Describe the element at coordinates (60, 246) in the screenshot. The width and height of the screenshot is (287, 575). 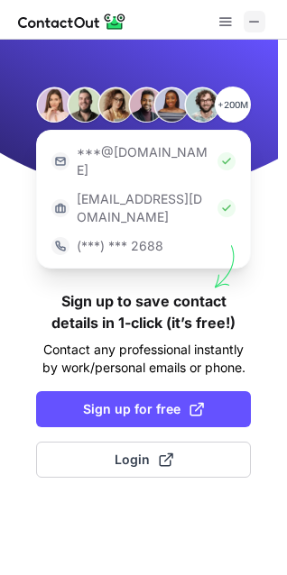
I see `img: https://contactout.com/extension/app/static/media/login-phone-icon.bacfcb865e29de816d437549d7f4cb...` at that location.